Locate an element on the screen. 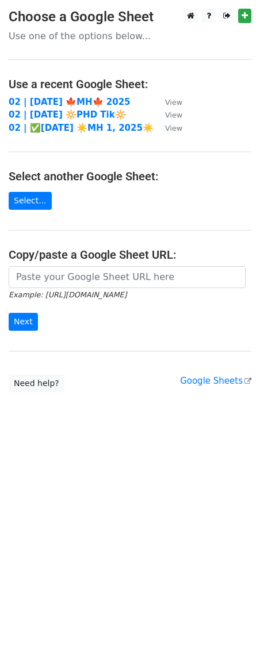 Image resolution: width=260 pixels, height=658 pixels. h3: Choose a Google Sheet is located at coordinates (130, 17).